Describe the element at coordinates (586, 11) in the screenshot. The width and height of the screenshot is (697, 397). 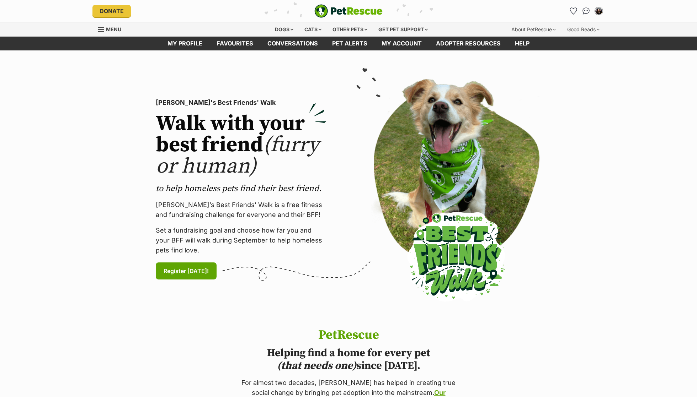
I see `ul: Account quick links` at that location.